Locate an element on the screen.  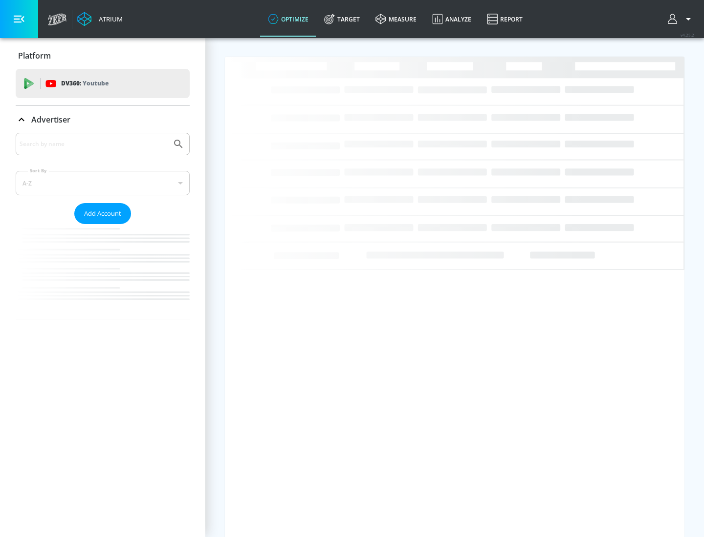
label: Sort By is located at coordinates (38, 171).